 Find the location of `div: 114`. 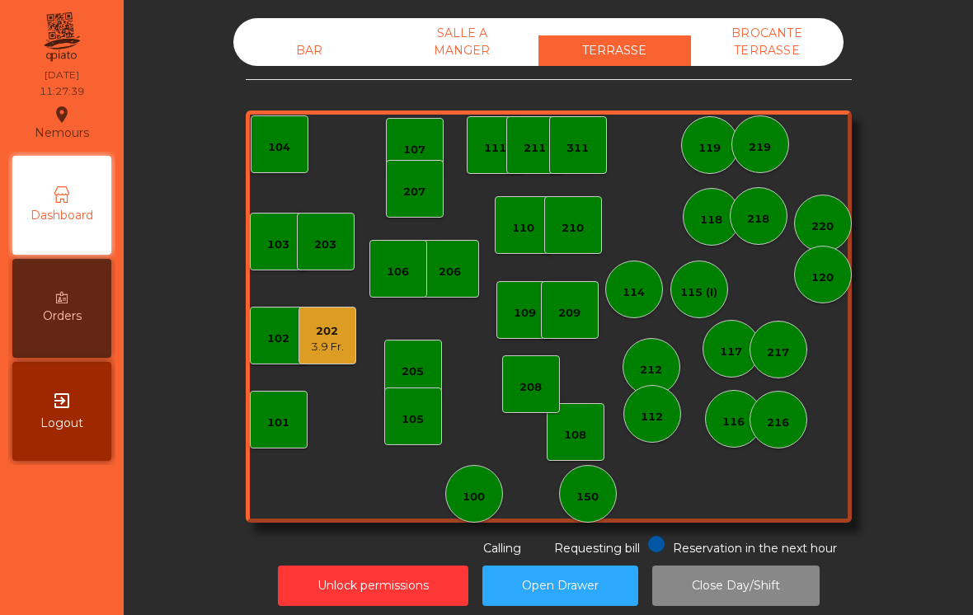

div: 114 is located at coordinates (633, 293).